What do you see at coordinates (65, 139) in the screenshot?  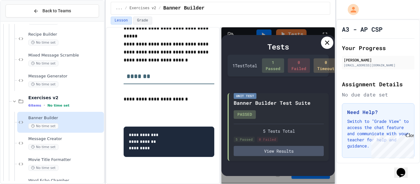 I see `span: Message Creator` at bounding box center [65, 139].